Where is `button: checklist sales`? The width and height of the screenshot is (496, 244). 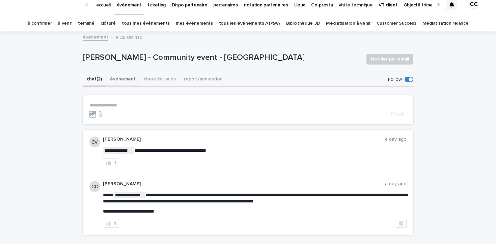 button: checklist sales is located at coordinates (160, 80).